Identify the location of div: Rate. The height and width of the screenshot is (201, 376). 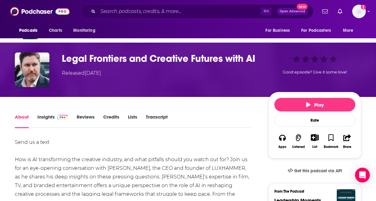
(315, 120).